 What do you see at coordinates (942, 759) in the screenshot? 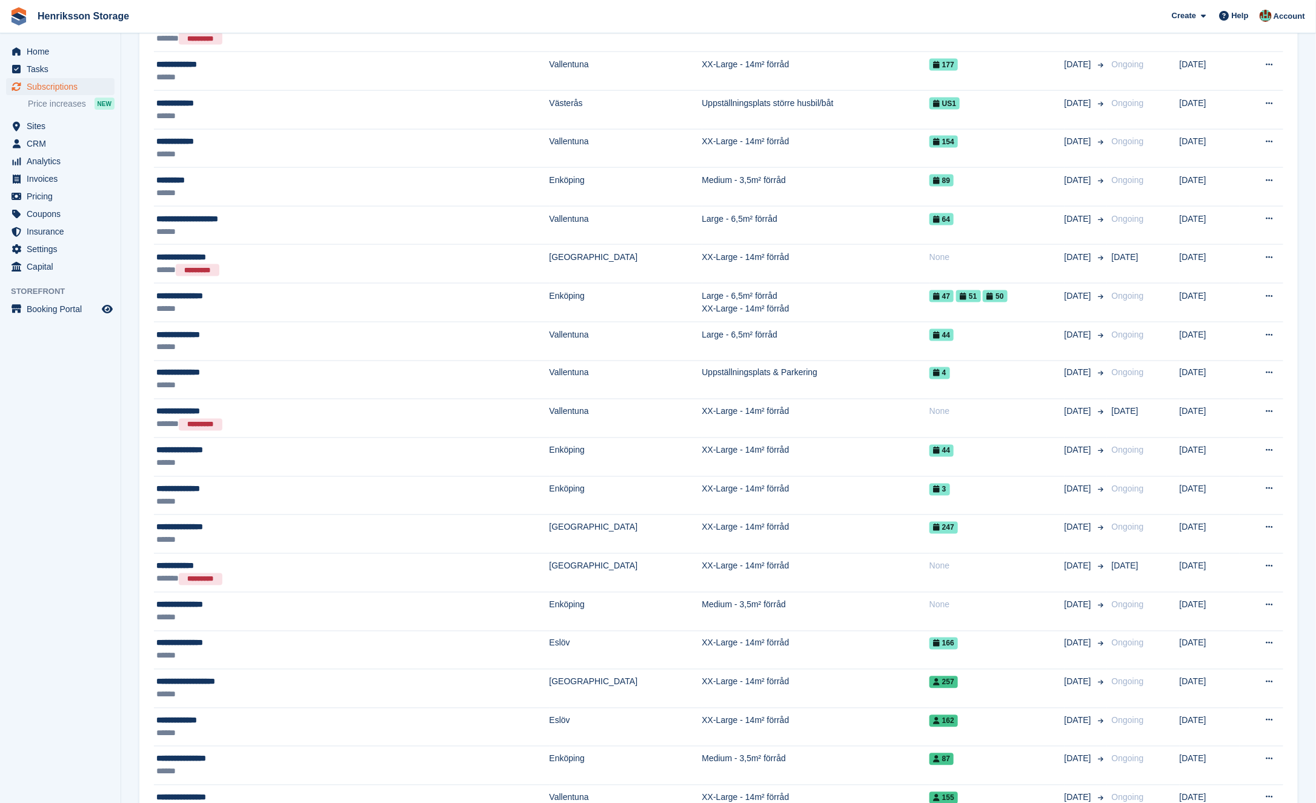
I see `span: 87` at bounding box center [942, 759].